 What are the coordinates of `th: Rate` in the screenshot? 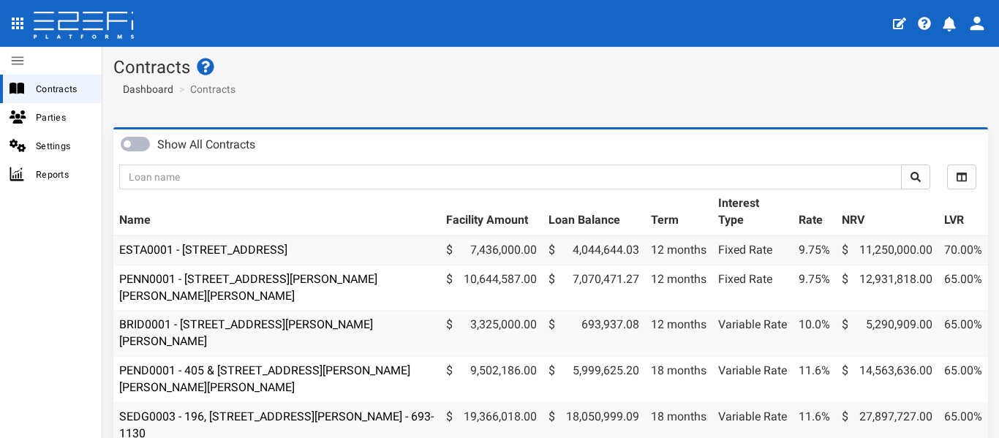 It's located at (814, 212).